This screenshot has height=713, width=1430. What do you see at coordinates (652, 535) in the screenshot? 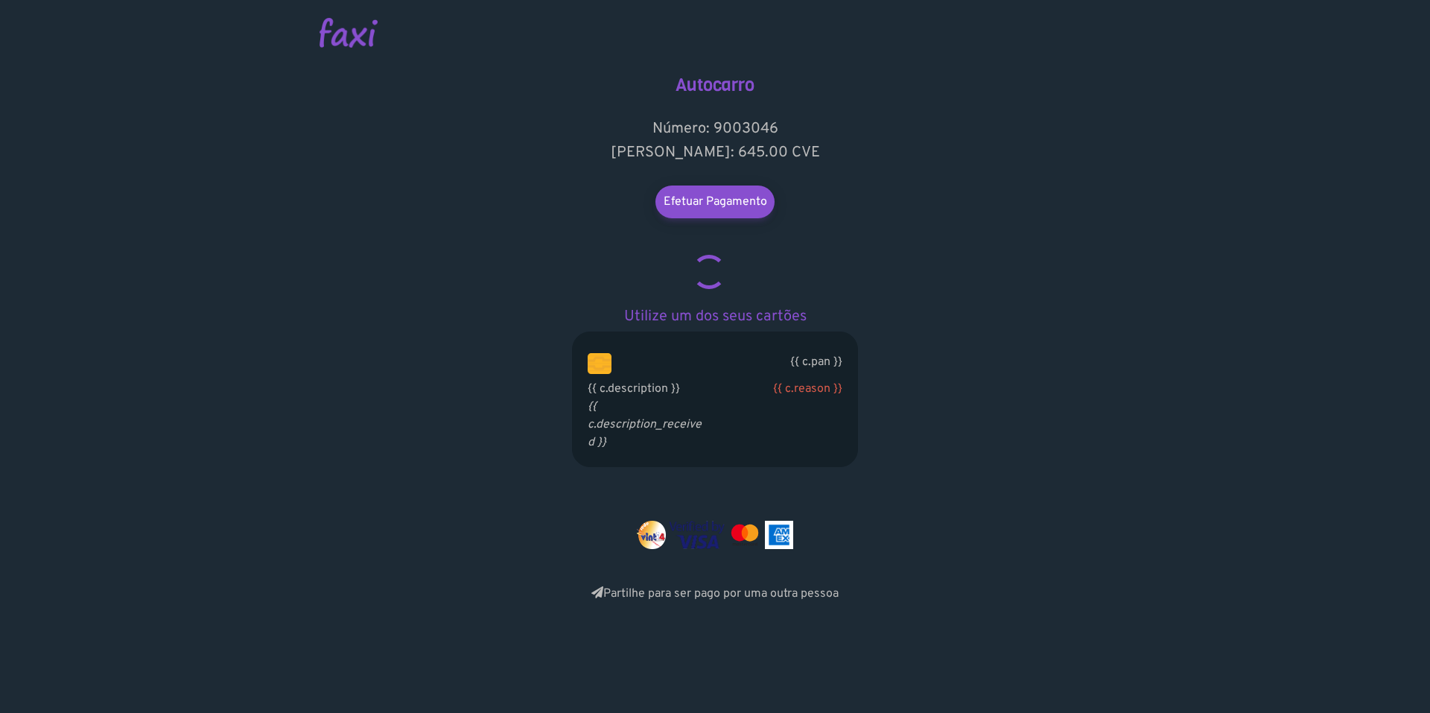
I see `img: vinti4` at bounding box center [652, 535].